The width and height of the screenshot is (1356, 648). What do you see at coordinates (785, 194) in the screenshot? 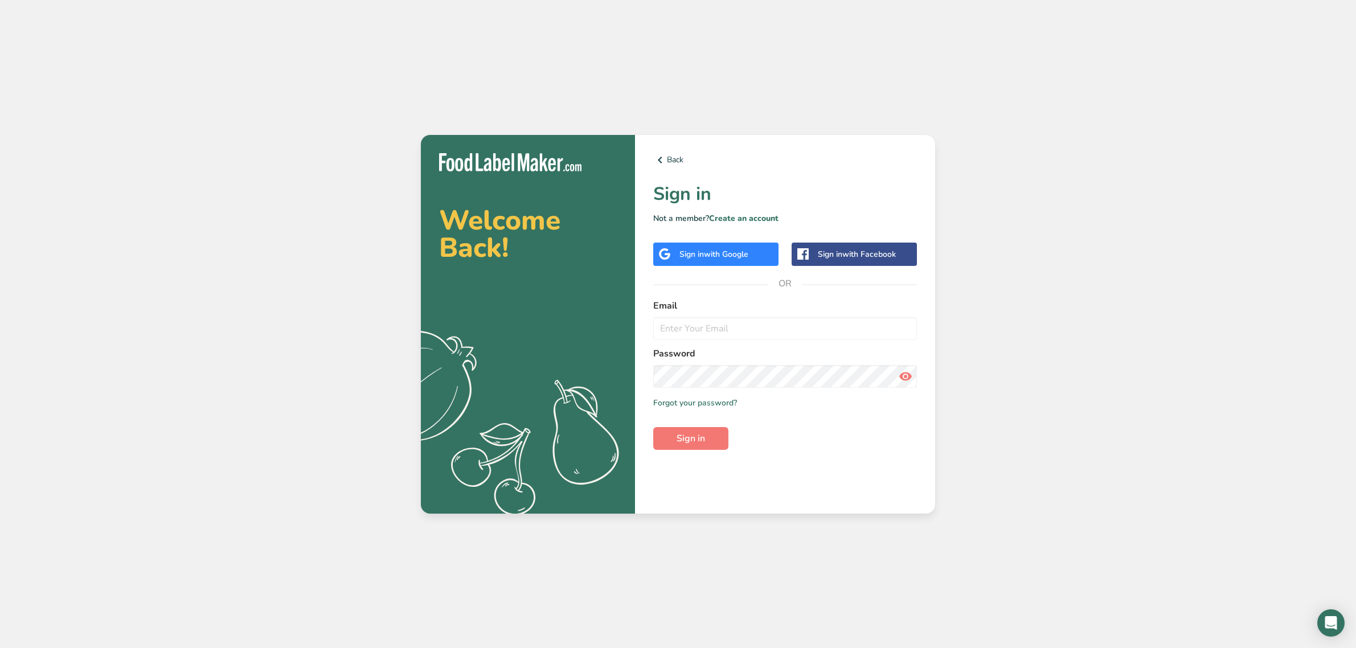
I see `h1: Sign in` at bounding box center [785, 194].